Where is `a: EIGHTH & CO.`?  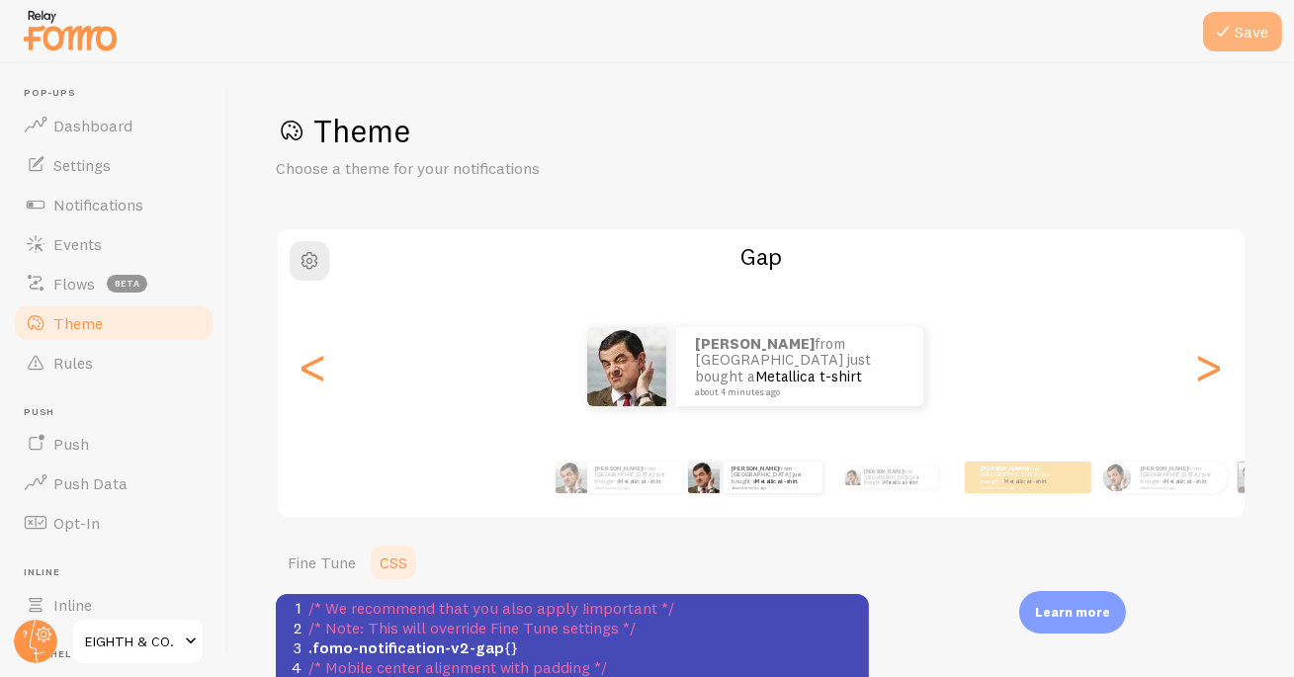
a: EIGHTH & CO. is located at coordinates (137, 641).